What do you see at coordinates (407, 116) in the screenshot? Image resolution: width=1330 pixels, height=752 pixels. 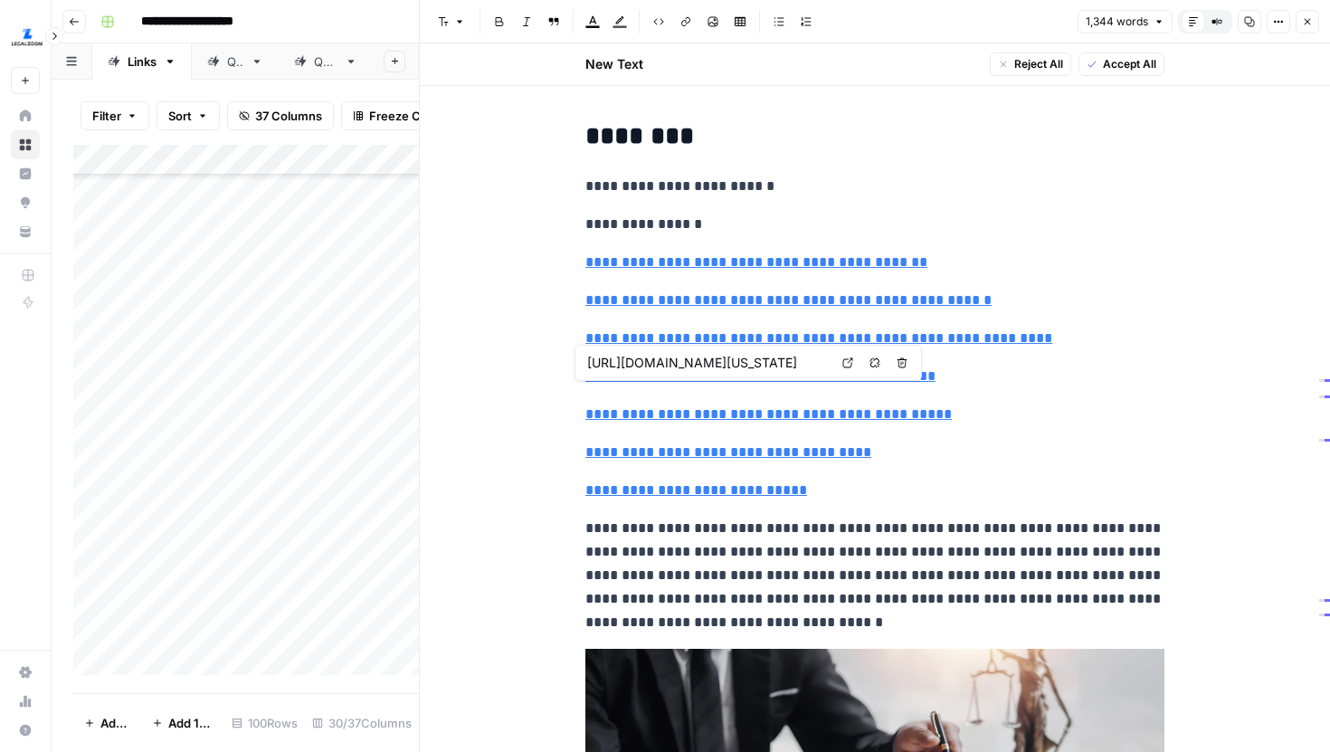 I see `button: Freeze Columns` at bounding box center [407, 116].